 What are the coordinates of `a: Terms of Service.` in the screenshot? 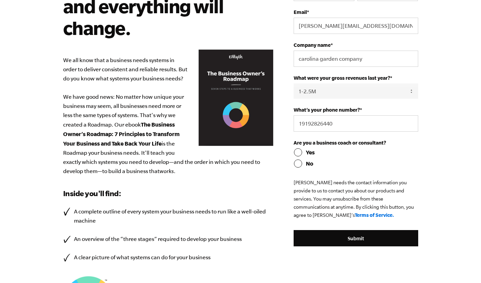 It's located at (375, 215).